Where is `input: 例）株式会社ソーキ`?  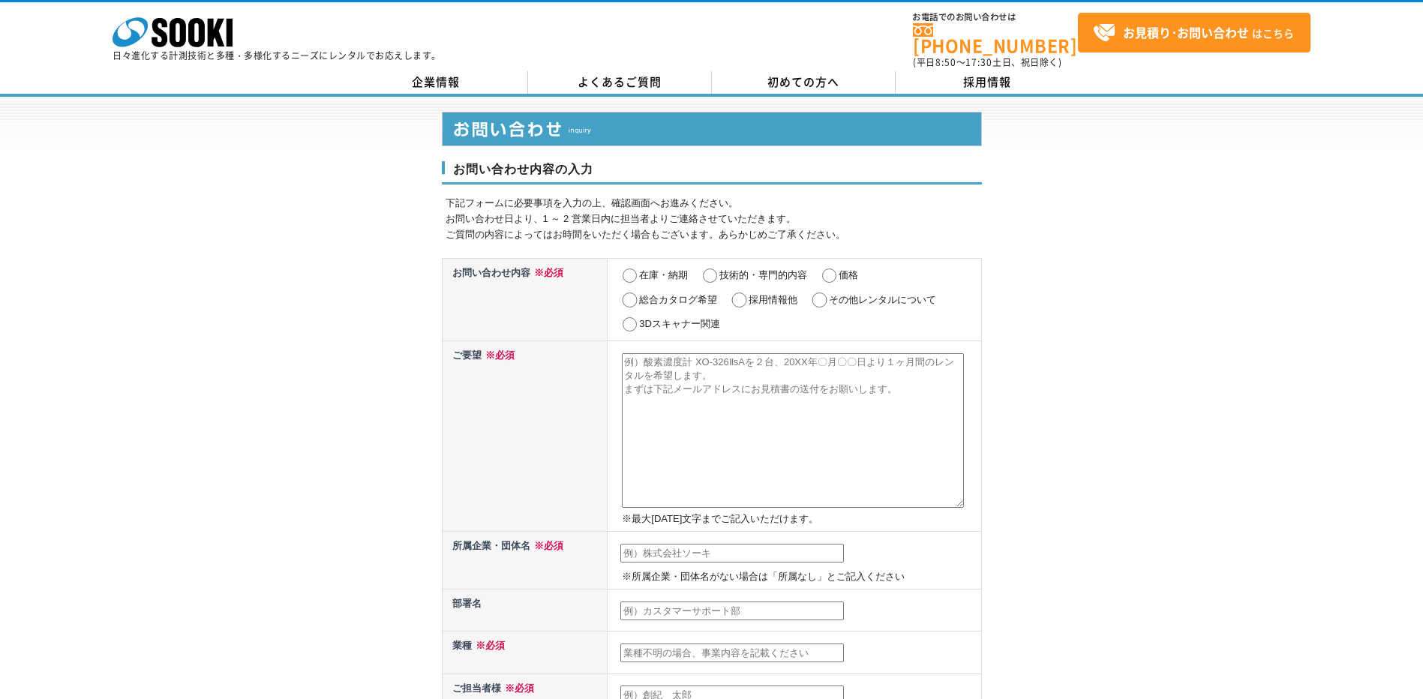 input: 例）株式会社ソーキ is located at coordinates (732, 554).